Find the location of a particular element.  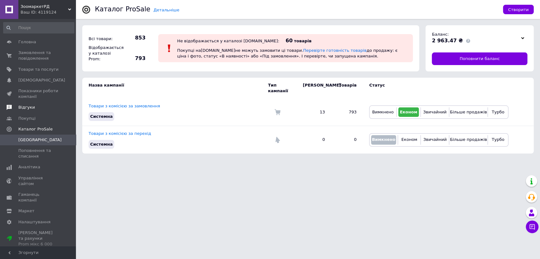

span: 793 is located at coordinates (134, 58).